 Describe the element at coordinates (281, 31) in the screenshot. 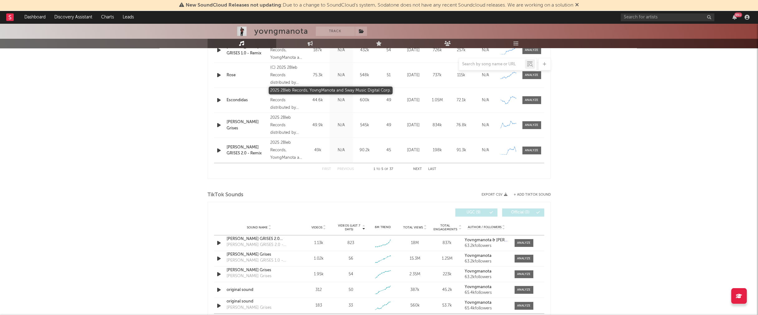

I see `div: yovngmanota` at that location.